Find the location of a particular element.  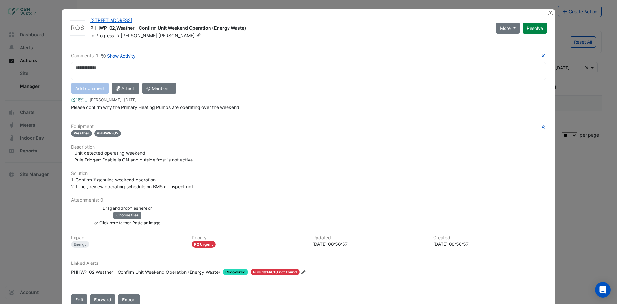

span: Recovered is located at coordinates (235, 272).